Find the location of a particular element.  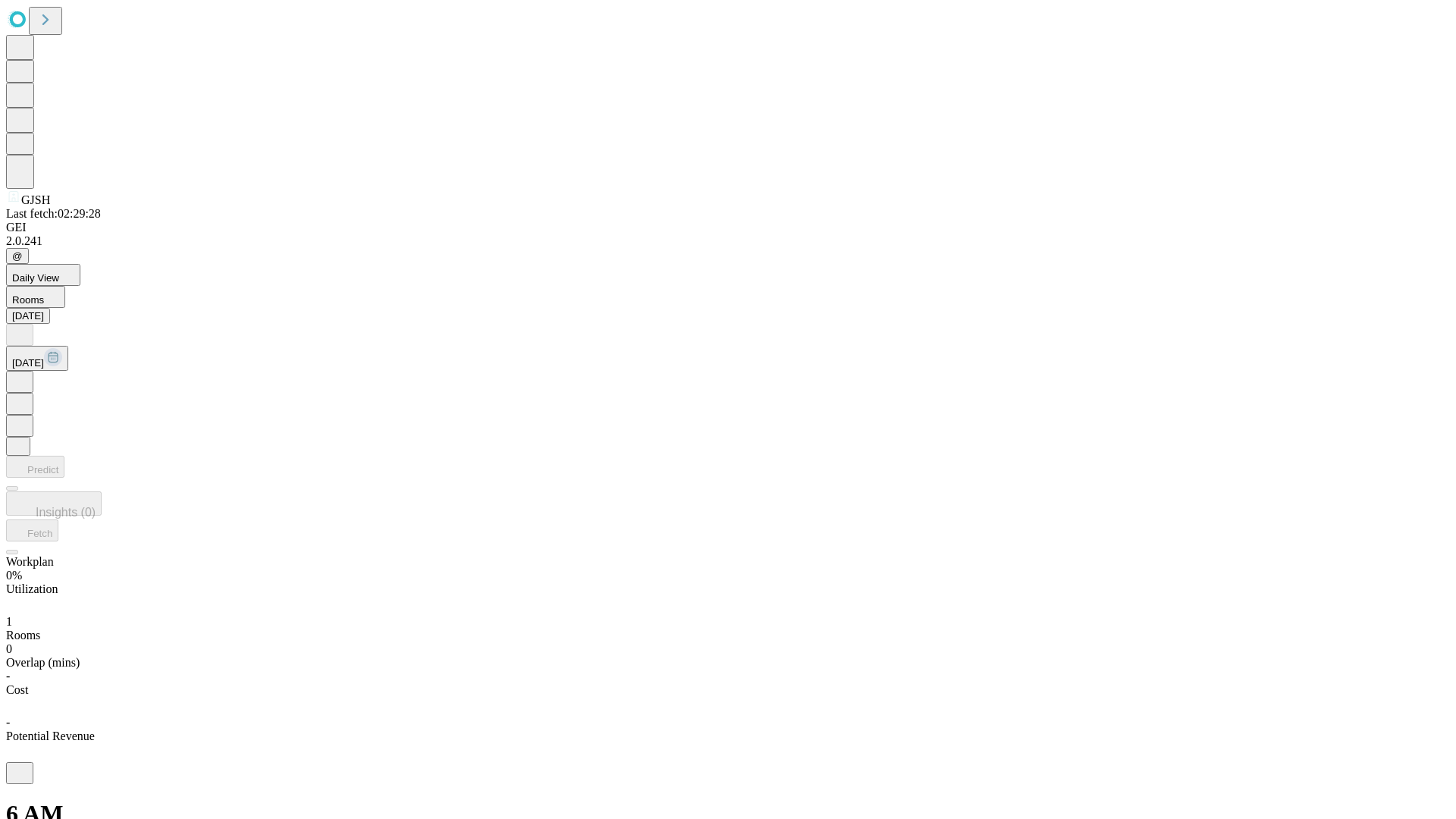

span: Potential Revenue is located at coordinates (50, 735).